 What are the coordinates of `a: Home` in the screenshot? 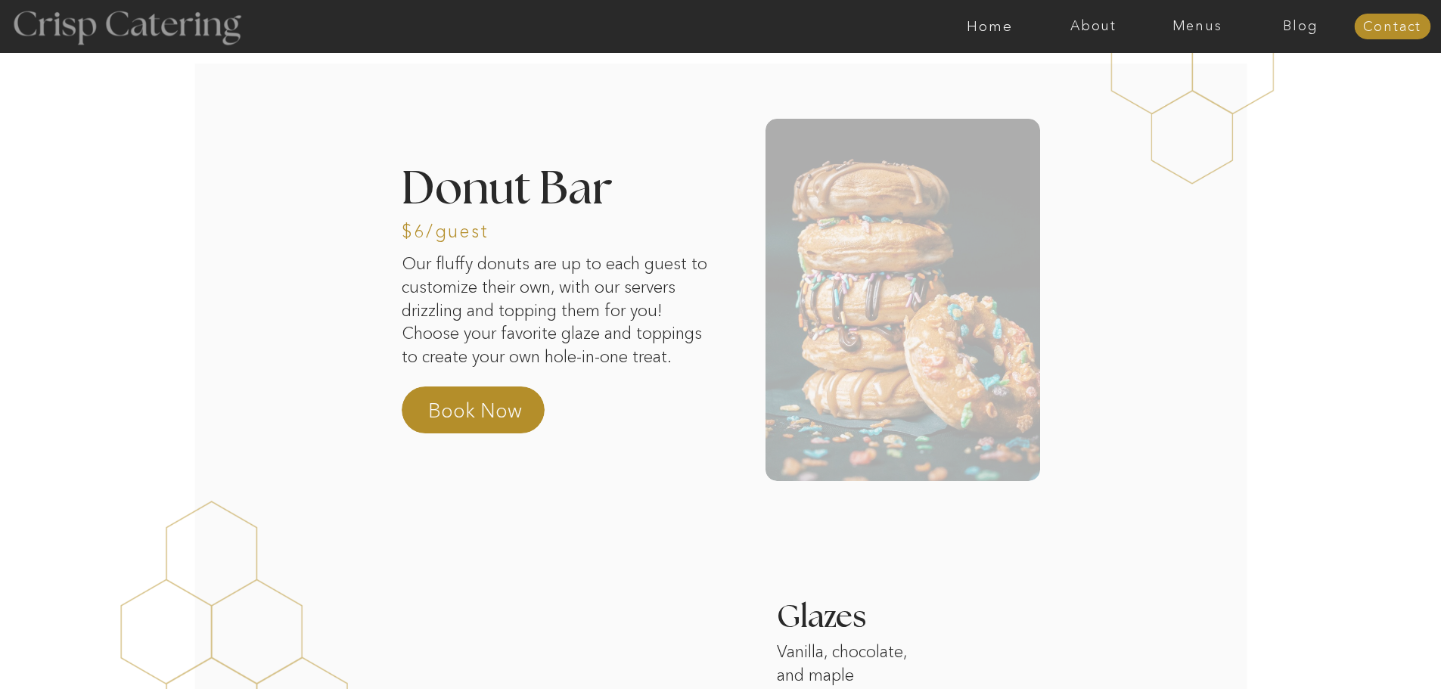 It's located at (989, 26).